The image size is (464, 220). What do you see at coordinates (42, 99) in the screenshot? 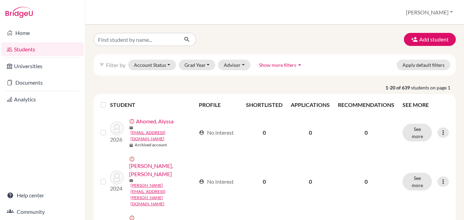
I see `a: Analytics` at bounding box center [42, 99].